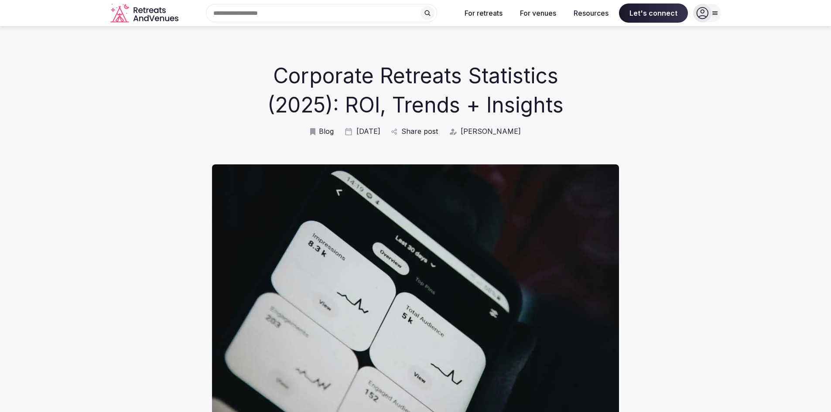 The image size is (831, 412). Describe the element at coordinates (415, 90) in the screenshot. I see `h1: Corporate Retreats Statistics (2025): ROI, Trends + Insights` at that location.